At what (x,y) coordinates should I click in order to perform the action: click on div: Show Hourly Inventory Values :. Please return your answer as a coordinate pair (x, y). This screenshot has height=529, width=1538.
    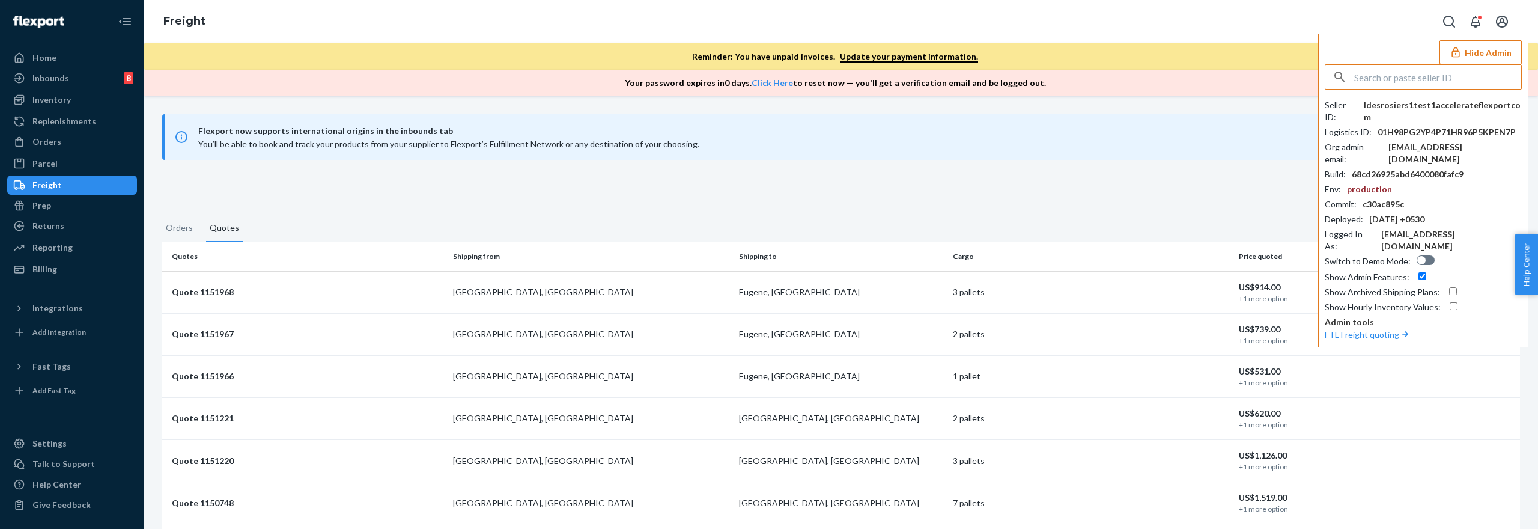
    Looking at the image, I should click on (1382, 307).